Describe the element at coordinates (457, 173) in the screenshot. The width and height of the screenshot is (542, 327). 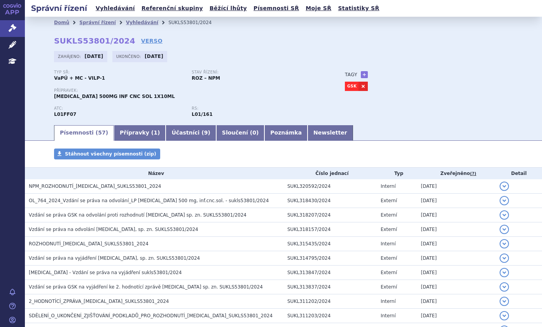
I see `th: Zveřejněno` at that location.